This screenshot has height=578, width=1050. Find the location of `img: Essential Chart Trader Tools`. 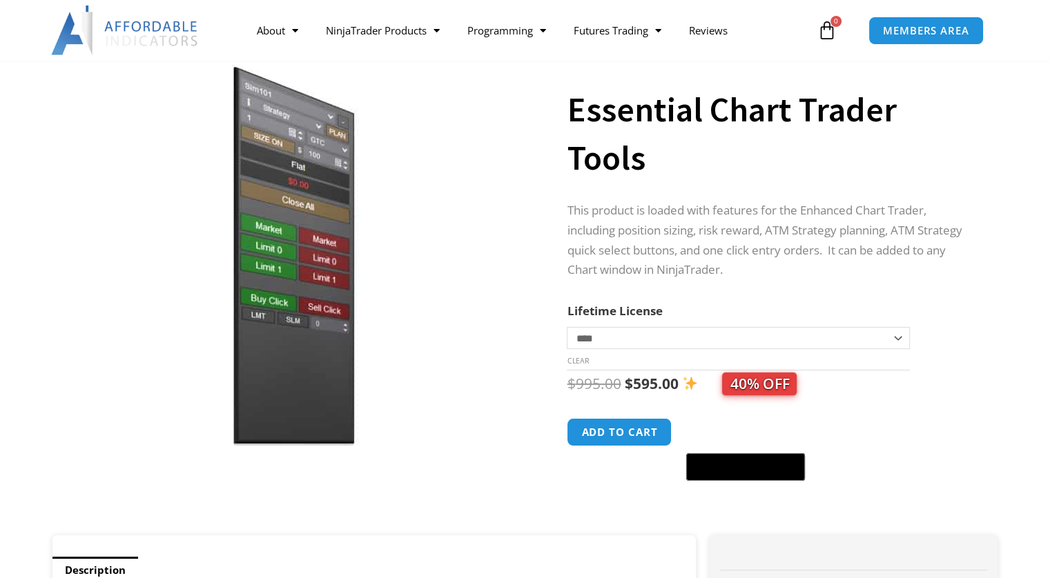

img: Essential Chart Trader Tools is located at coordinates (293, 255).